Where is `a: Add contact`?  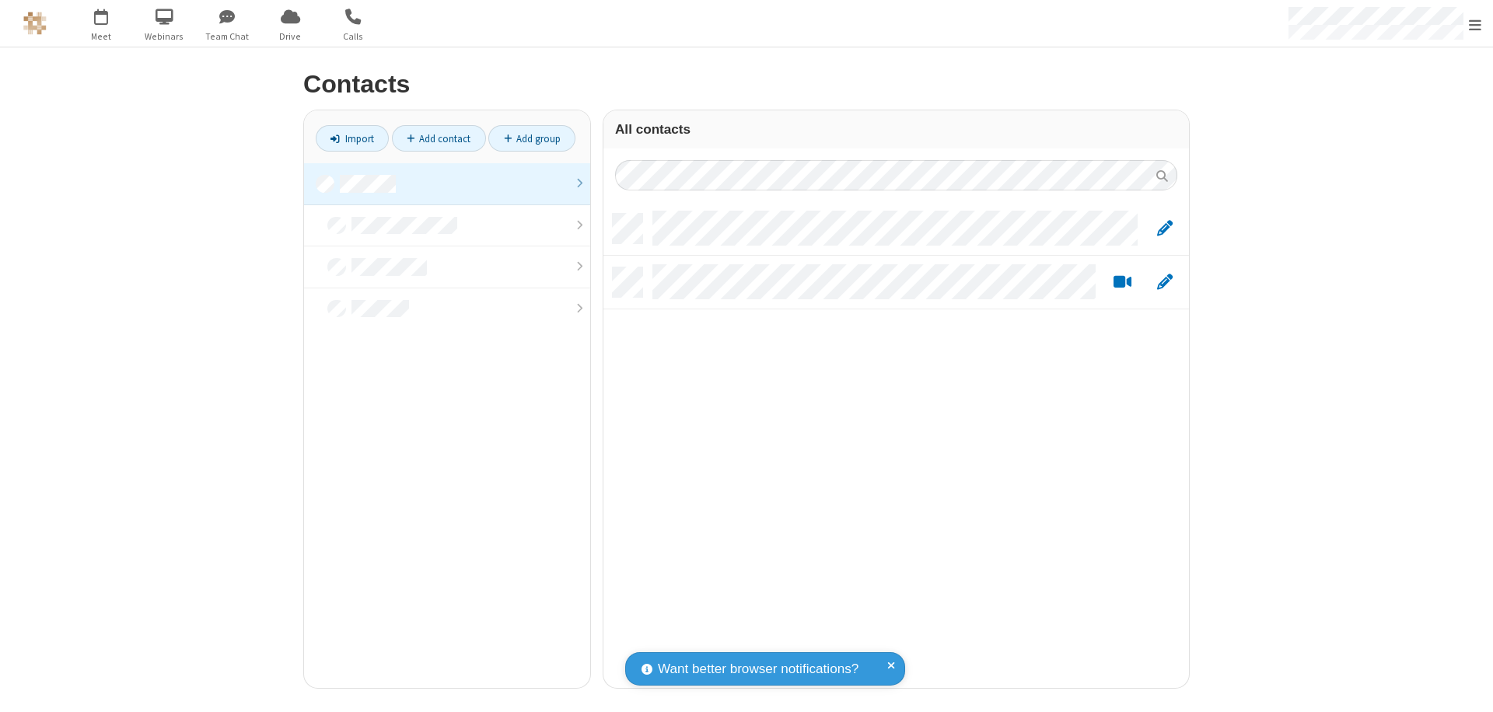 a: Add contact is located at coordinates (438, 138).